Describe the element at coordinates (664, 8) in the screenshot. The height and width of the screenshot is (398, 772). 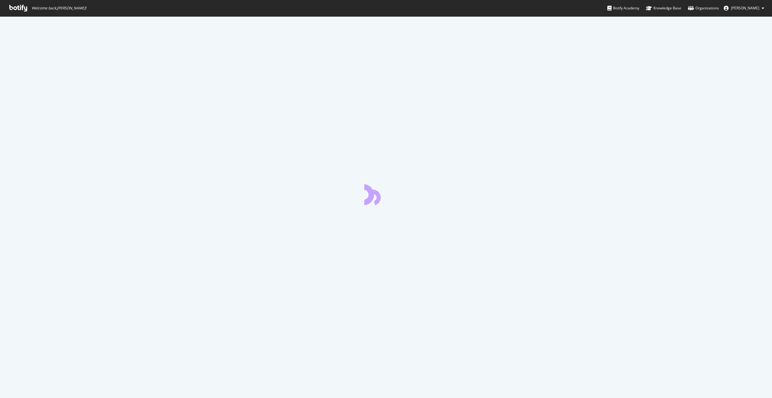
I see `div: Knowledge Base` at that location.